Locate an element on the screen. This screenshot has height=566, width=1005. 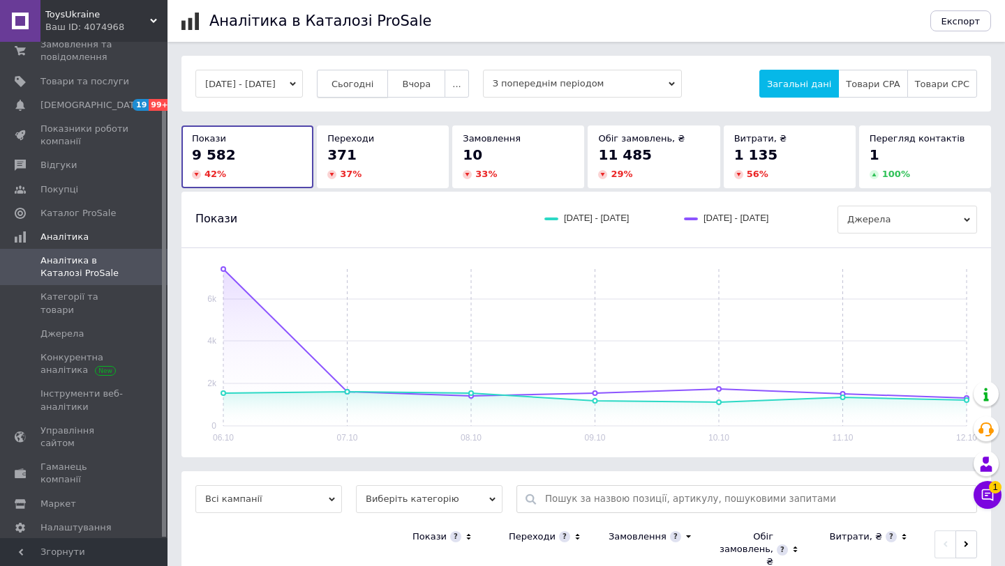
span: Перегляд контактів is located at coordinates (917, 138).